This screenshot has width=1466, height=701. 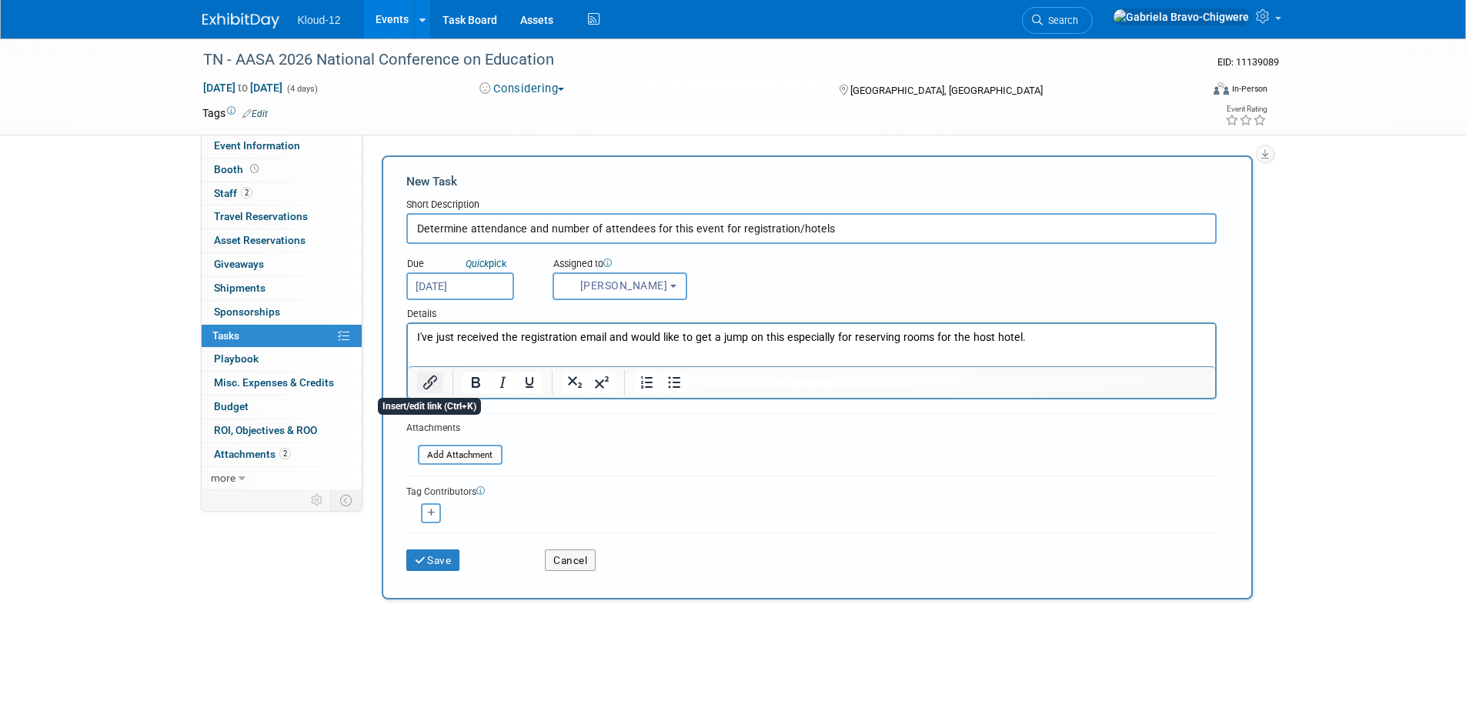 I want to click on a: Edit, so click(x=255, y=114).